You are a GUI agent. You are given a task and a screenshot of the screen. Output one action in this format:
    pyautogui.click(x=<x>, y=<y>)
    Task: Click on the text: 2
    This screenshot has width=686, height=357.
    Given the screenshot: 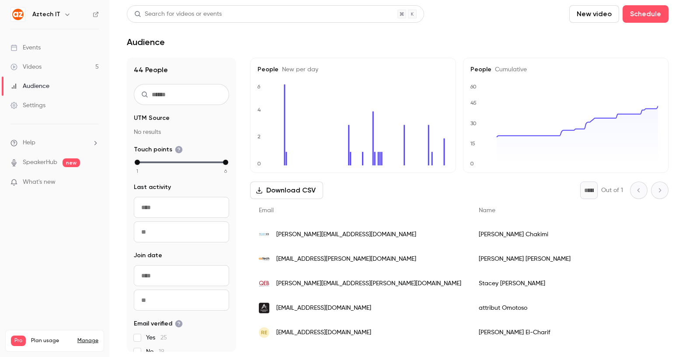 What is the action you would take?
    pyautogui.click(x=259, y=136)
    